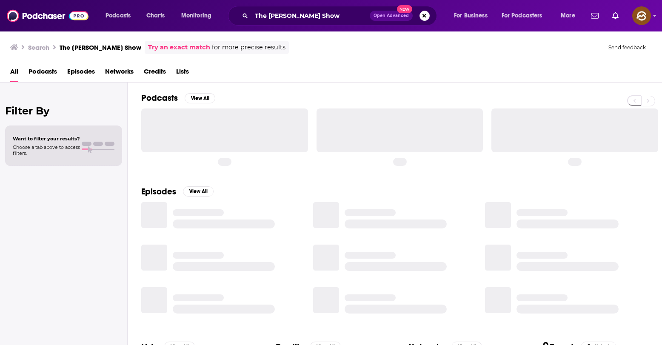 The height and width of the screenshot is (345, 662). Describe the element at coordinates (46, 139) in the screenshot. I see `span: Want to filter your results?` at that location.